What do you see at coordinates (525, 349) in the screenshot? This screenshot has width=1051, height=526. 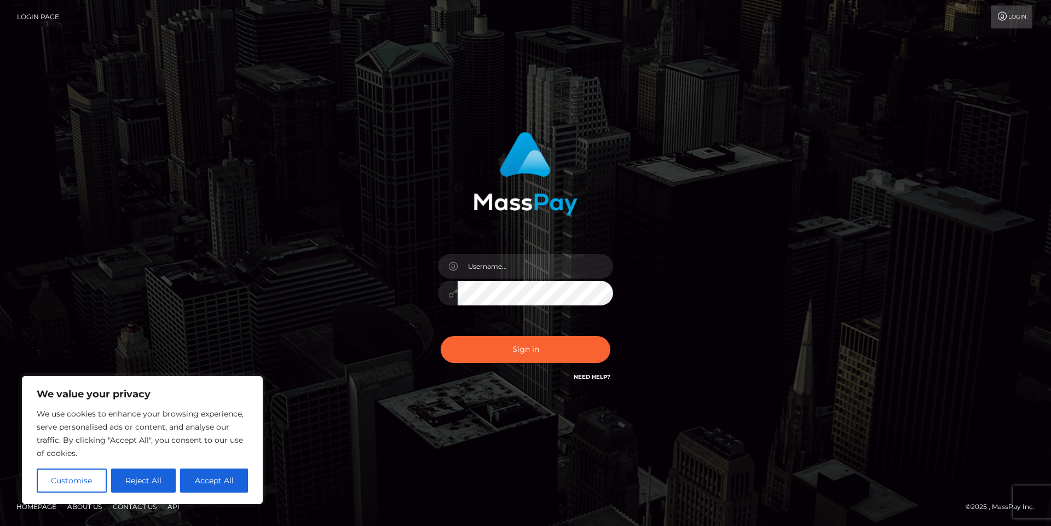 I see `button: Sign in` at bounding box center [525, 349].